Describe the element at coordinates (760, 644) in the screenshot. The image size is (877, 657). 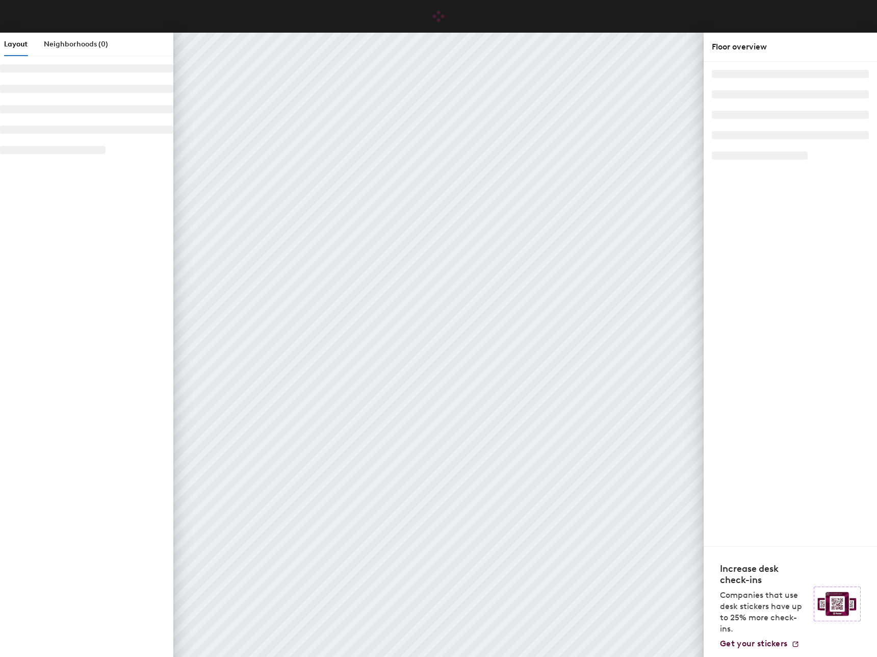
I see `a: Get your stickers` at that location.